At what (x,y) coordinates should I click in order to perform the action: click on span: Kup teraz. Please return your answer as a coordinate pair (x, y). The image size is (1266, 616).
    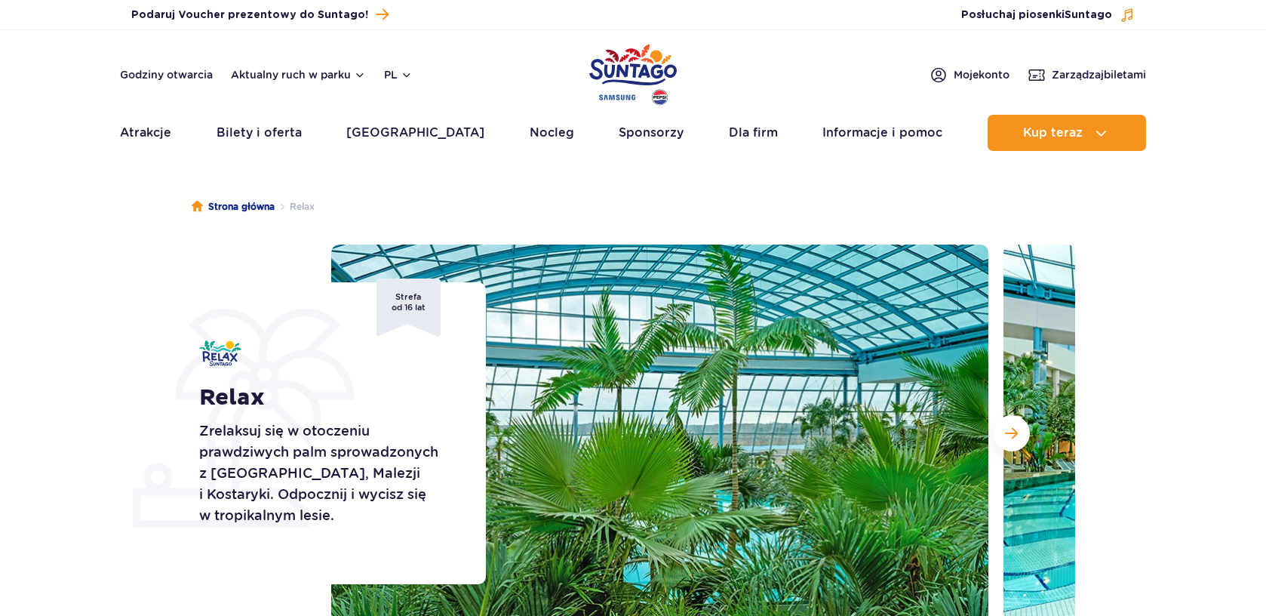
    Looking at the image, I should click on (1053, 133).